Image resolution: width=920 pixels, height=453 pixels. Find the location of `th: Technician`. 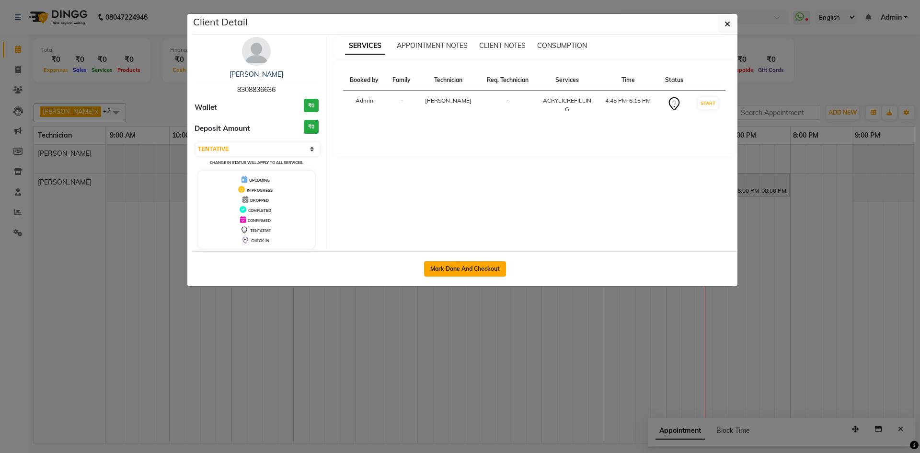

th: Technician is located at coordinates (448, 80).